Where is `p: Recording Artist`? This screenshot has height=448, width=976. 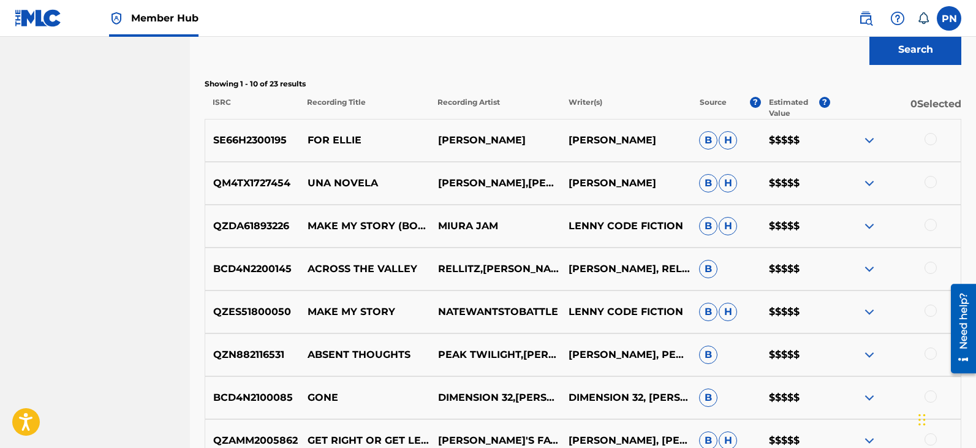 p: Recording Artist is located at coordinates (495, 108).